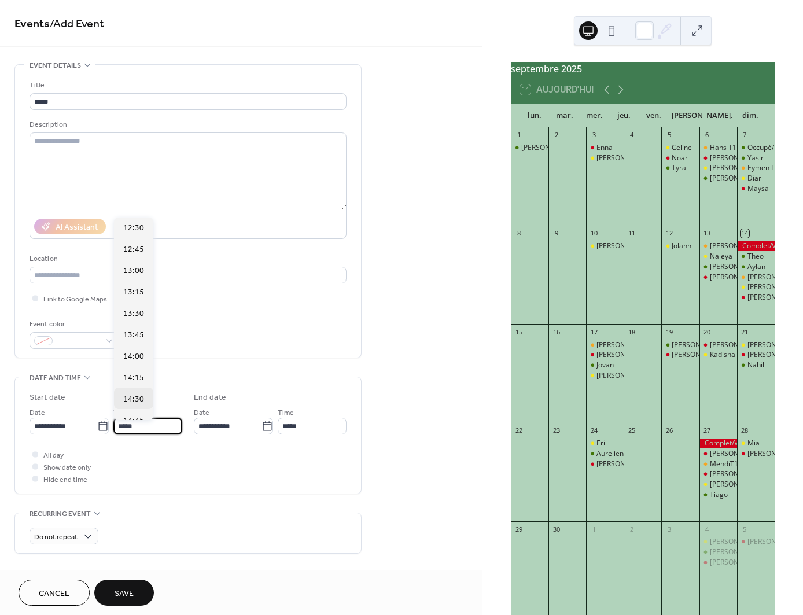  I want to click on div: 7, so click(745, 135).